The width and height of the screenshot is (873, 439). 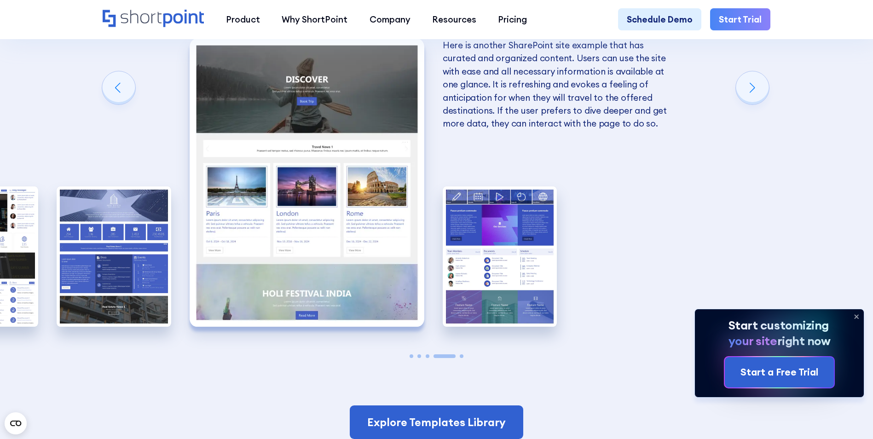 I want to click on div: Why ShortPoint, so click(x=314, y=19).